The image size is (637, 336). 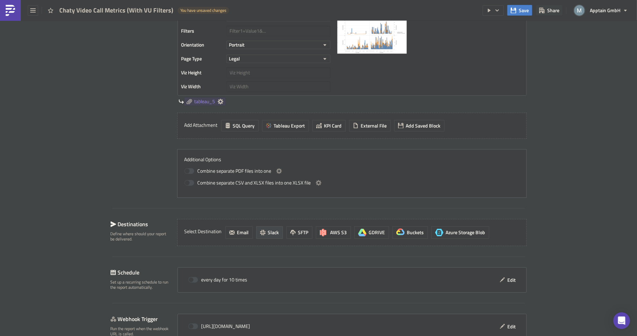 What do you see at coordinates (235, 58) in the screenshot?
I see `span: Legal` at bounding box center [235, 58].